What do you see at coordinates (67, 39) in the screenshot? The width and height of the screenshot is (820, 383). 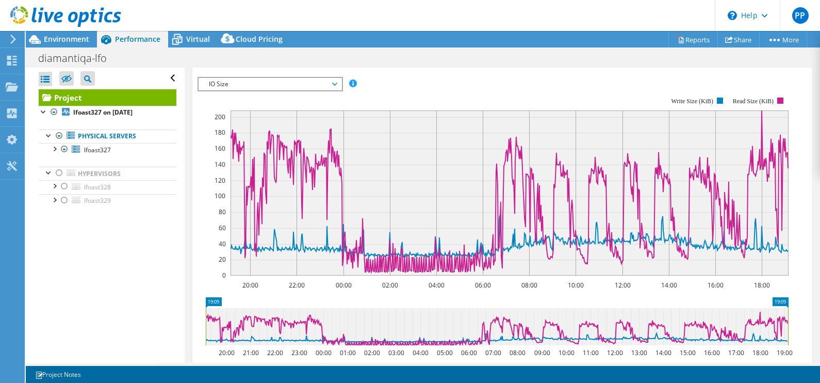 I see `span: Environment` at bounding box center [67, 39].